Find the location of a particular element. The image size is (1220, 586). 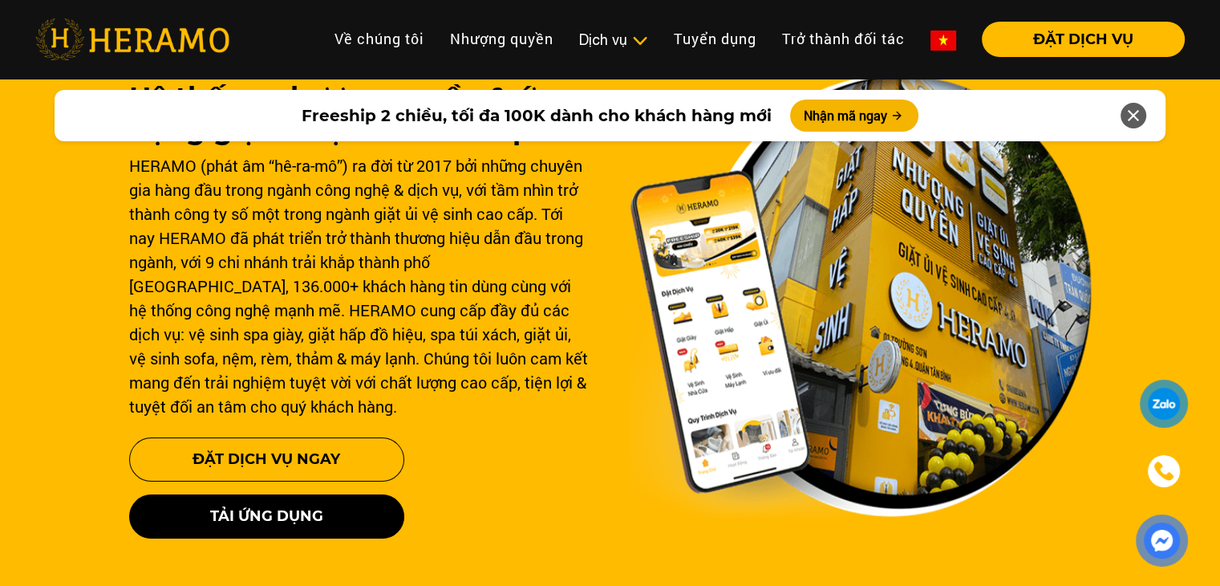

span: Freeship 2 chiều, tối đa 100K dành cho khách hàng mới is located at coordinates (536, 116).